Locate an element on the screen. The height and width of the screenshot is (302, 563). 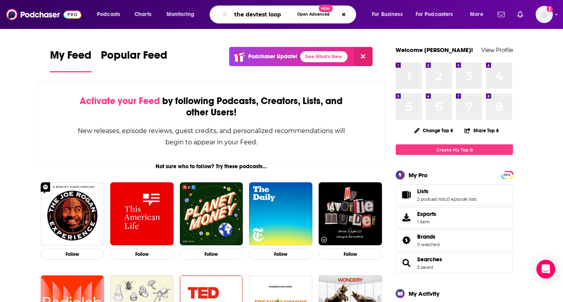
img: Podchaser - Follow, Share and Rate Podcasts is located at coordinates (44, 14).